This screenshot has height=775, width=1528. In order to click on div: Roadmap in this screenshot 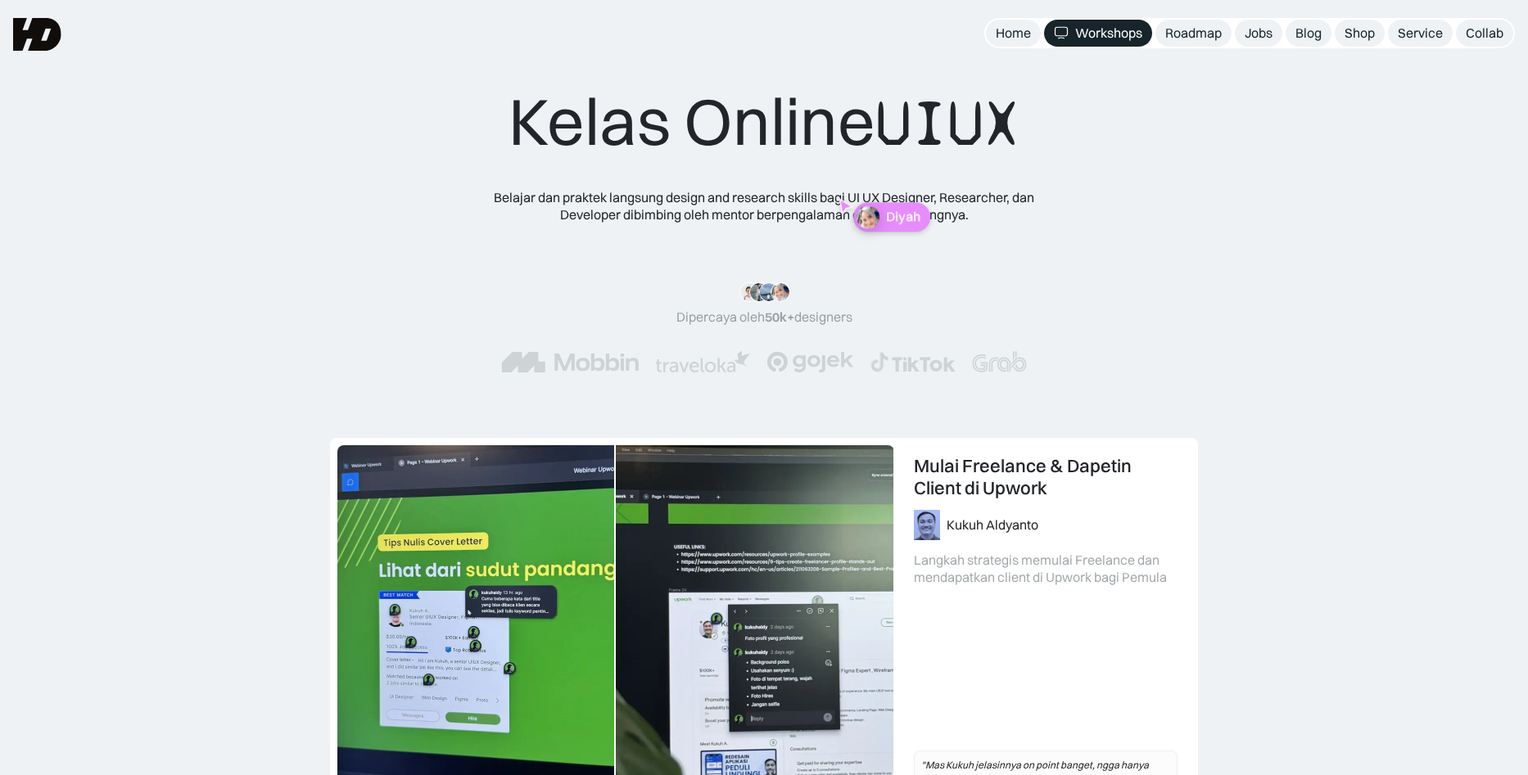, I will do `click(1193, 33)`.